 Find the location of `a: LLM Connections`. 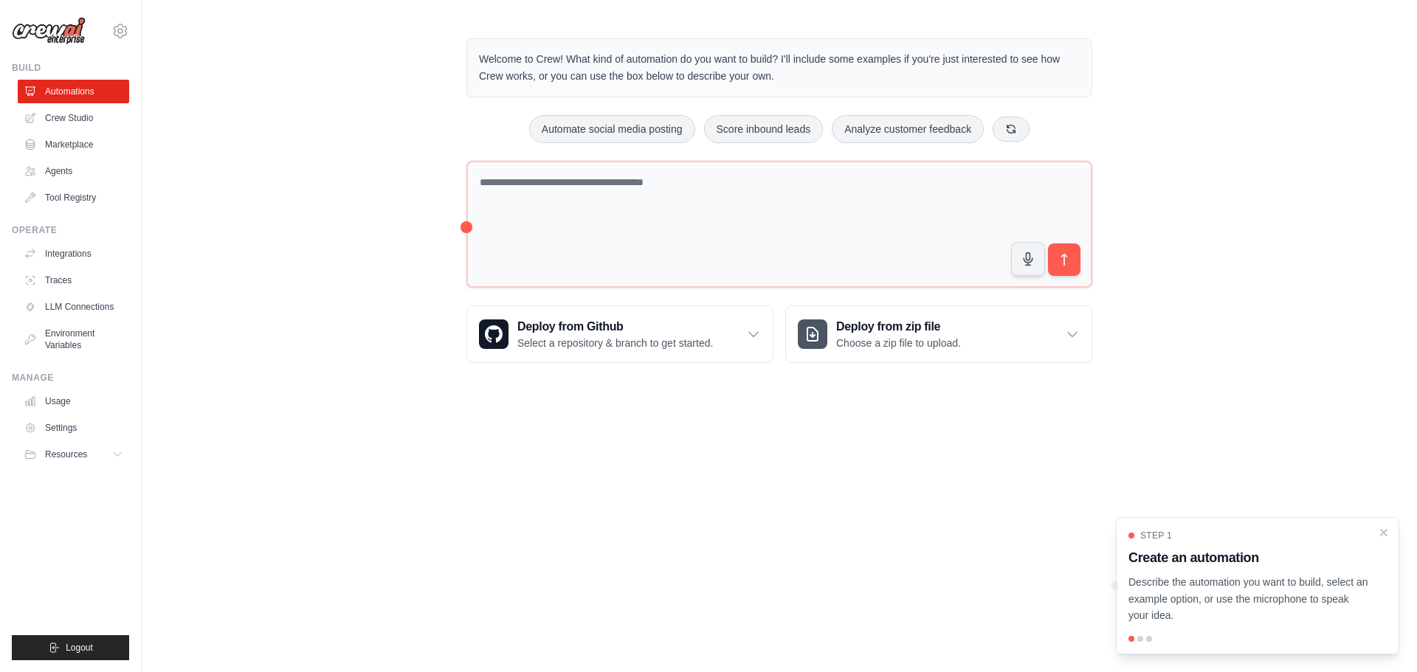

a: LLM Connections is located at coordinates (73, 307).